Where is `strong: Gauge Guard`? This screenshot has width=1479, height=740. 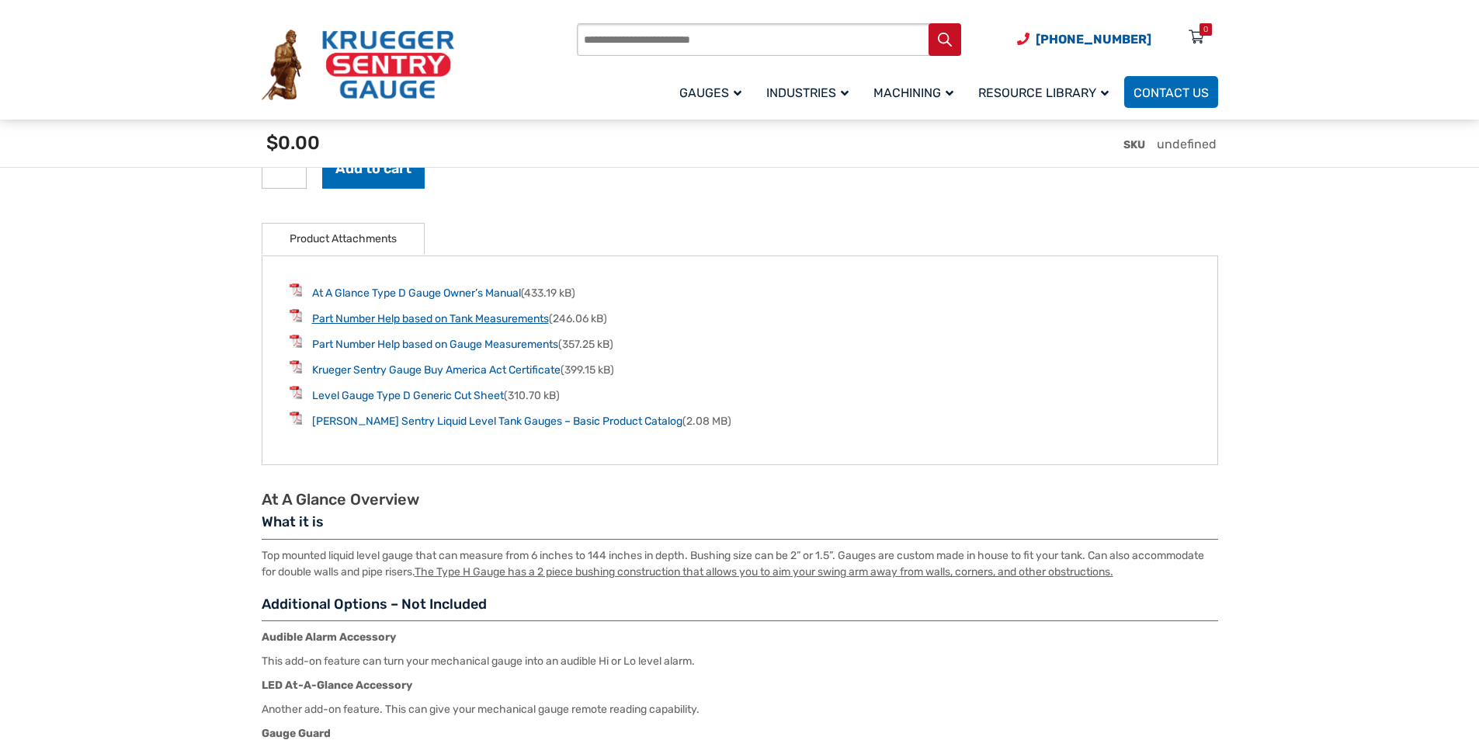
strong: Gauge Guard is located at coordinates (296, 733).